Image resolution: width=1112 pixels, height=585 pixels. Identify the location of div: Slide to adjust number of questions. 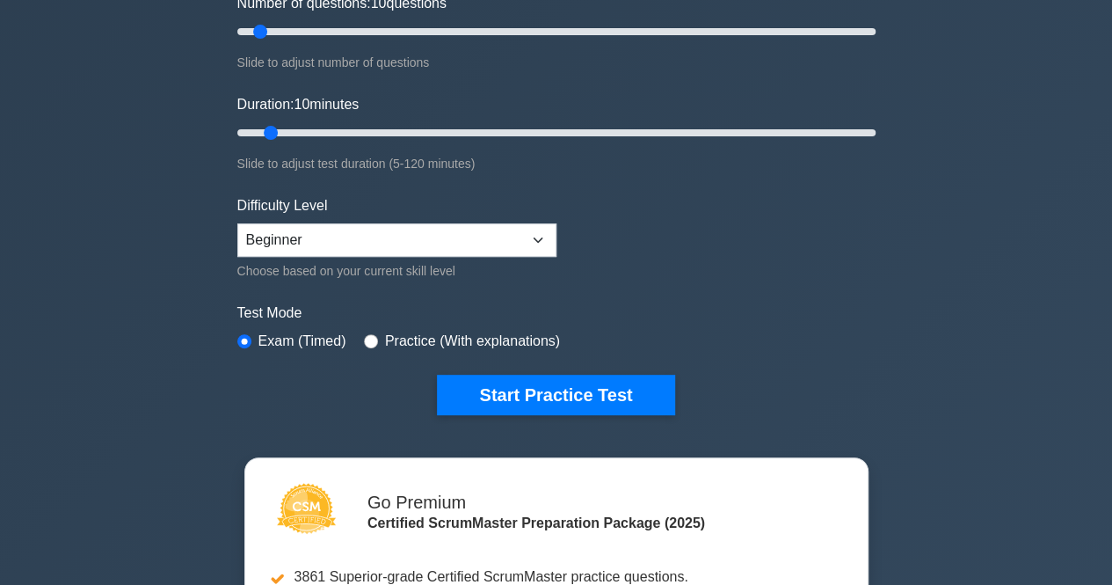
(556, 62).